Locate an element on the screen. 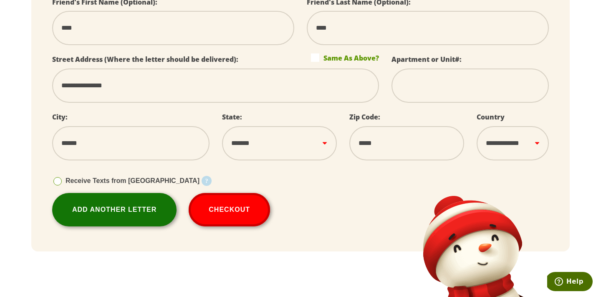 The height and width of the screenshot is (297, 601). label: Country is located at coordinates (491, 117).